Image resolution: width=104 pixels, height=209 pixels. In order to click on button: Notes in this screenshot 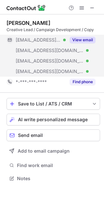, I will do `click(53, 179)`.